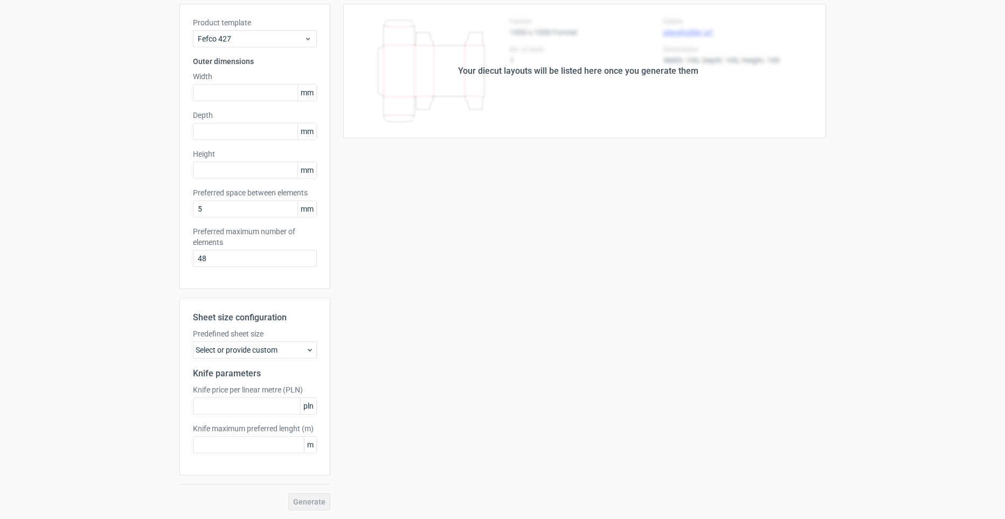 Image resolution: width=1005 pixels, height=519 pixels. I want to click on h3: Outer dimensions, so click(255, 61).